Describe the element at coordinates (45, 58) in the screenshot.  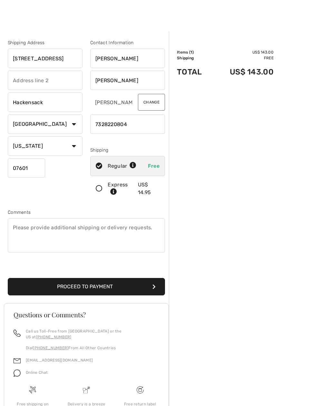
I see `input: Address line 1` at that location.